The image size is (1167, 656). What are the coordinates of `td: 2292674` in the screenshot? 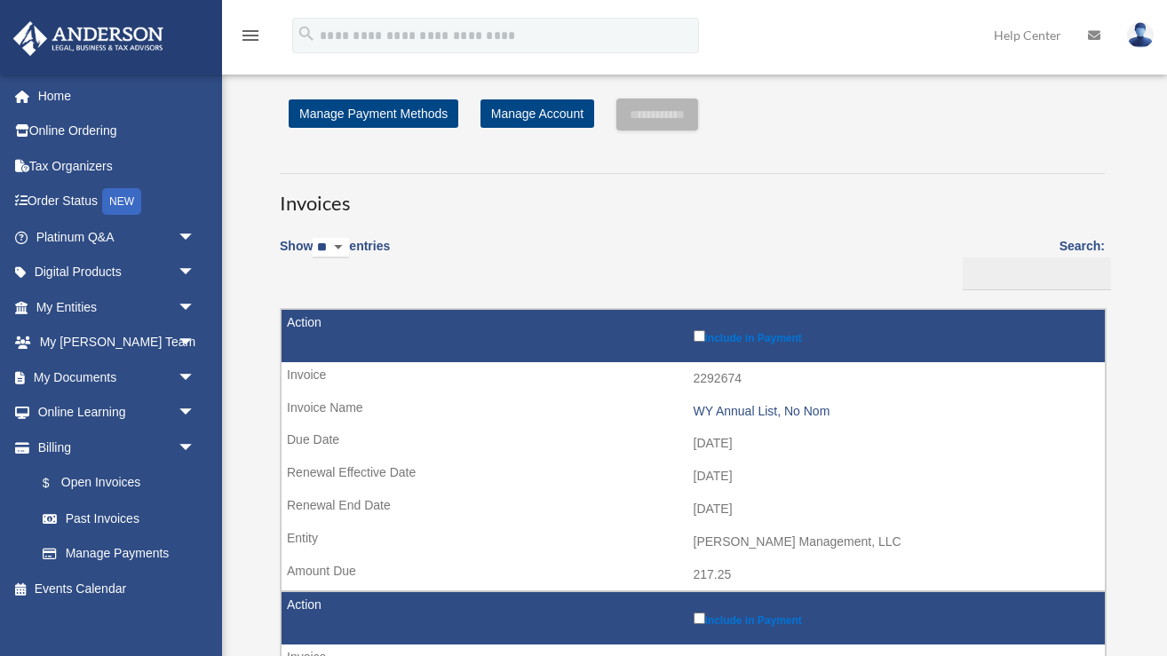 It's located at (693, 379).